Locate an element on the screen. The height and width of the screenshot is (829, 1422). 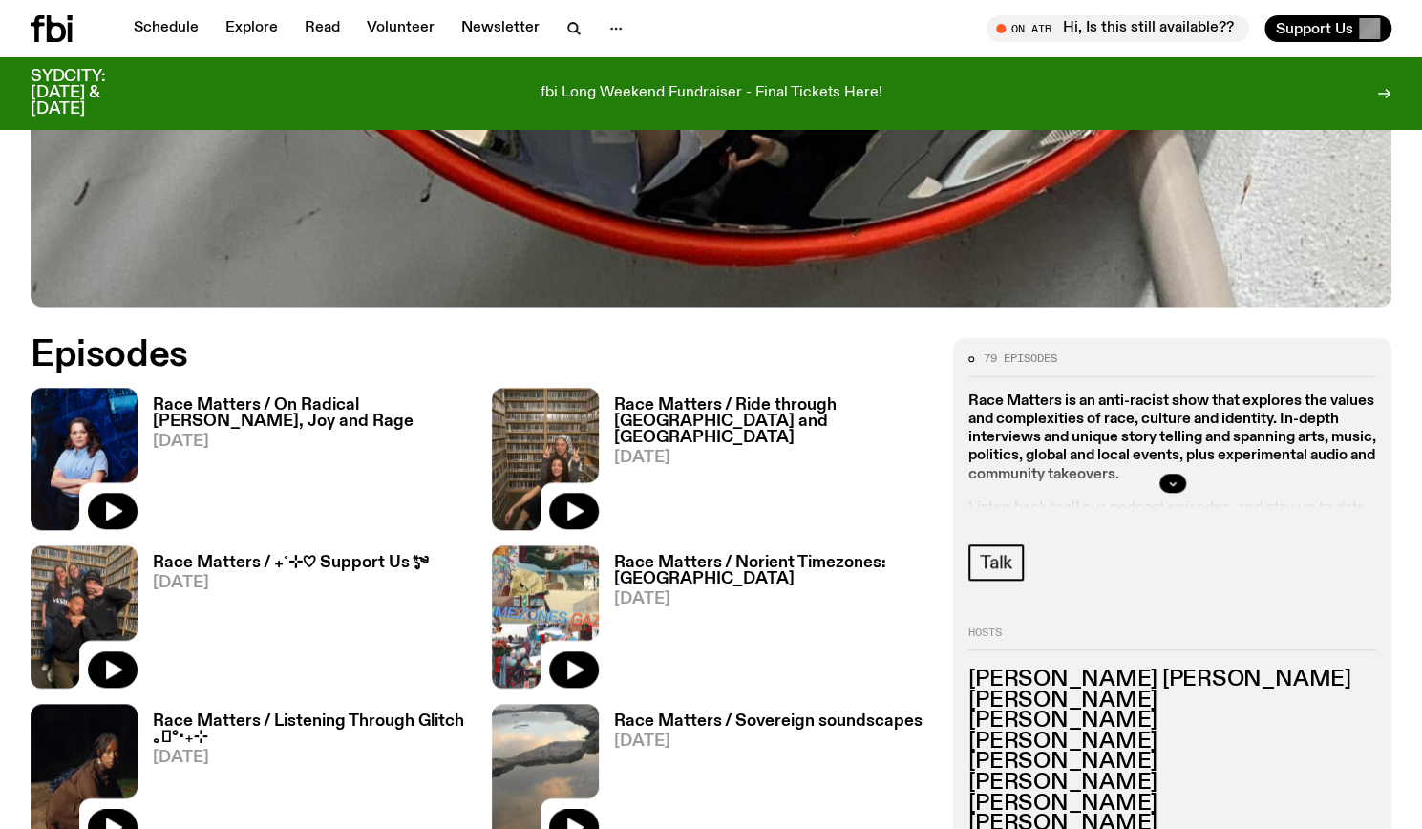
h3: Race Matters / ₊˚⊹♡ Support Us *ೃ༄ is located at coordinates (290, 563).